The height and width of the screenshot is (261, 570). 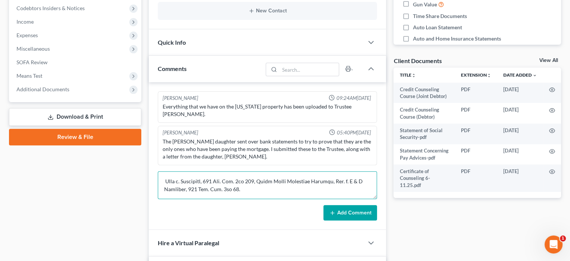 I want to click on input: Search..., so click(x=309, y=69).